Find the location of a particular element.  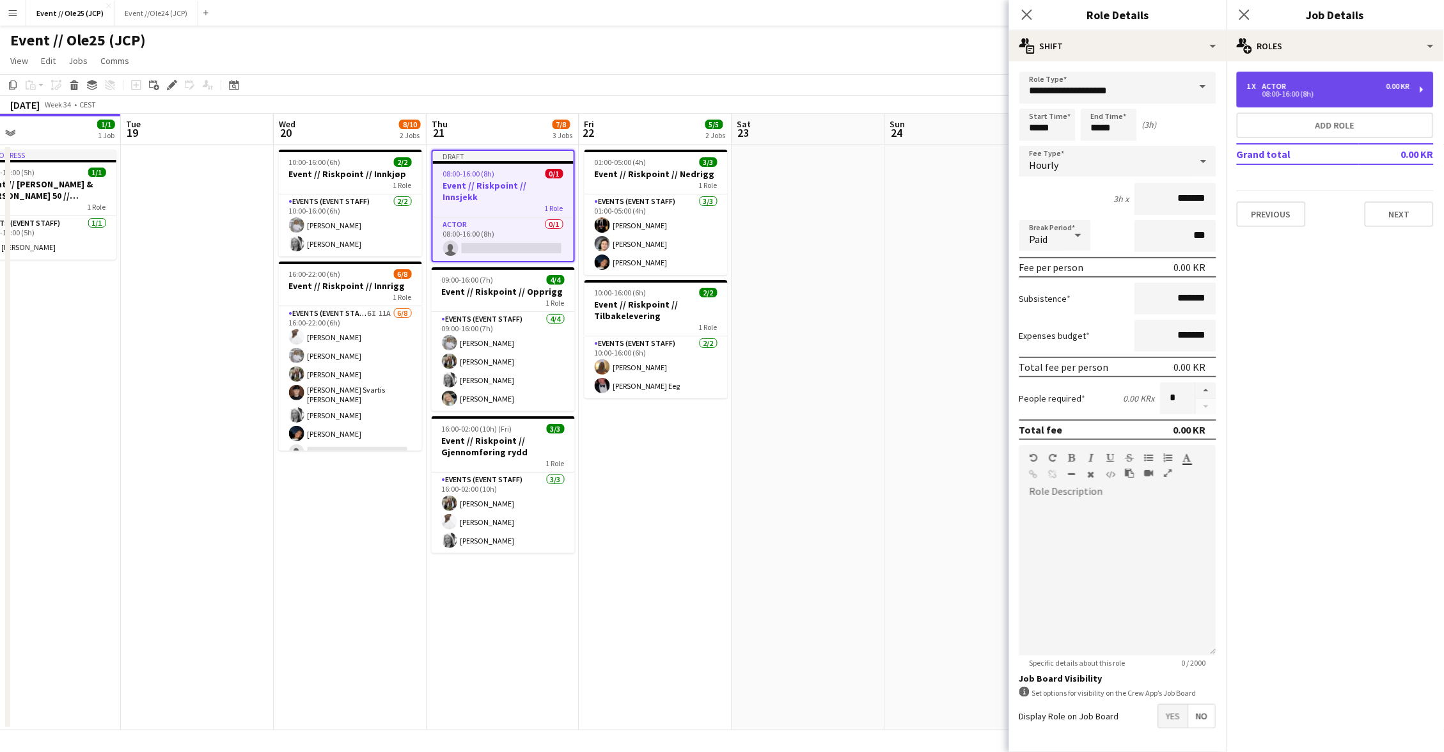

button: HTML Code is located at coordinates (1111, 475).